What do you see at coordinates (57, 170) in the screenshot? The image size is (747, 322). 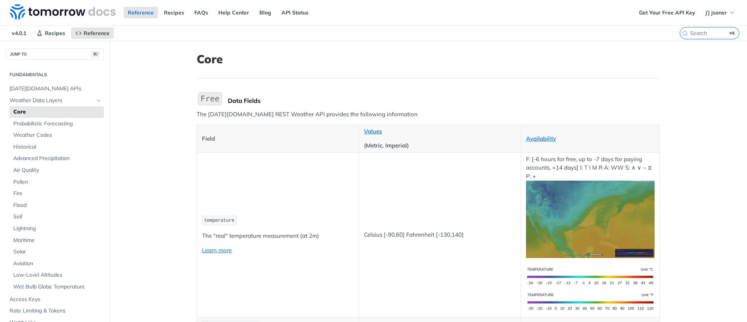 I see `a: Air Quality` at bounding box center [57, 170].